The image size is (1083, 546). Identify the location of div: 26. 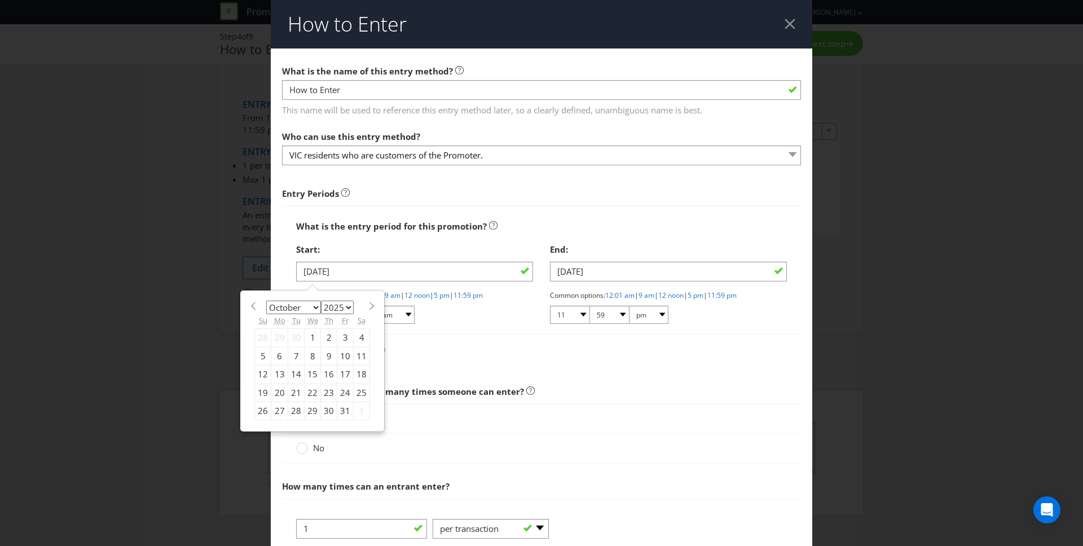
(263, 411).